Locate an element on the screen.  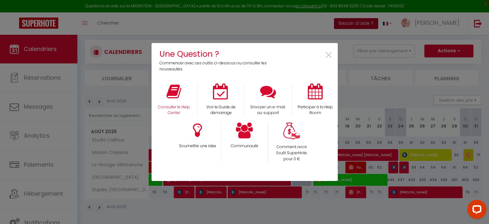
p: Voir le Guide de démarrage is located at coordinates (221, 110).